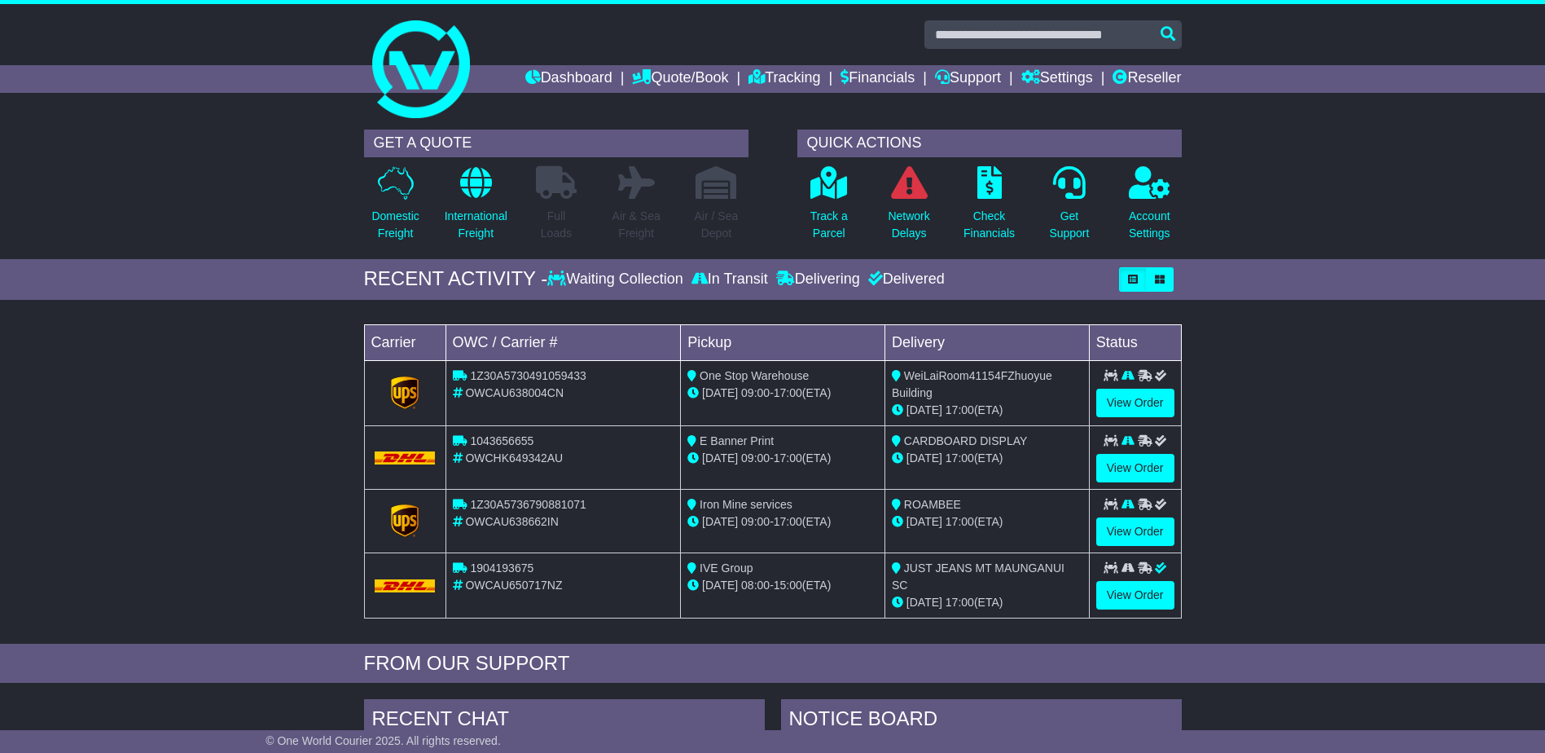 The height and width of the screenshot is (753, 1545). Describe the element at coordinates (1135, 342) in the screenshot. I see `td: Status` at that location.